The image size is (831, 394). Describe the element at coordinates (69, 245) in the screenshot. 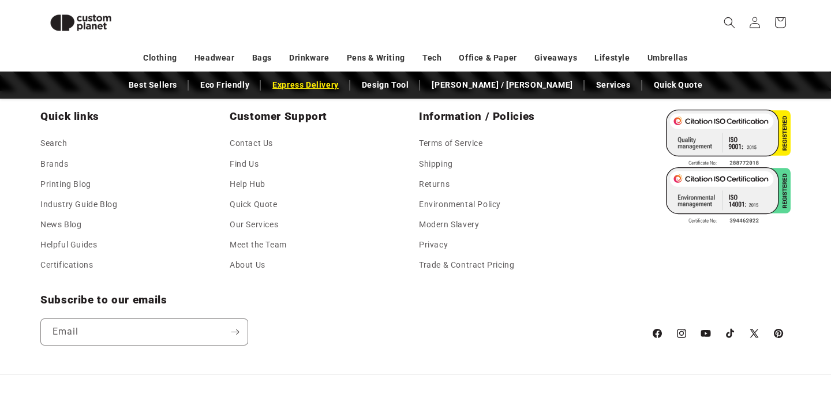

I see `a: Helpful Guides` at that location.